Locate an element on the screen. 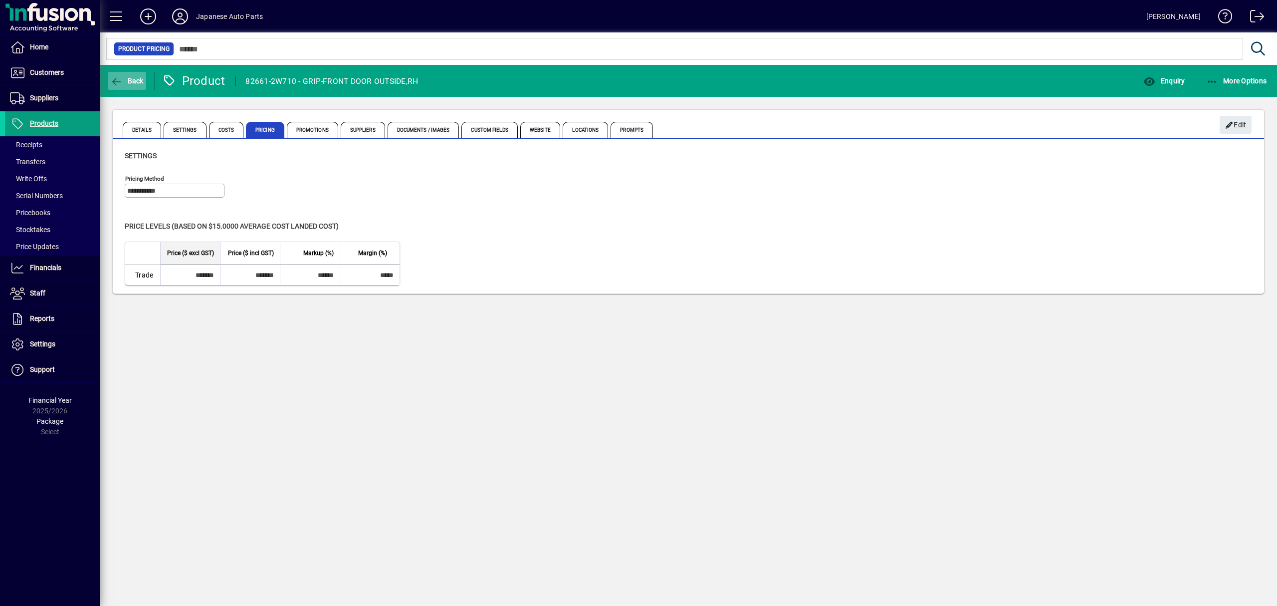 The width and height of the screenshot is (1277, 606). span: Home is located at coordinates (39, 47).